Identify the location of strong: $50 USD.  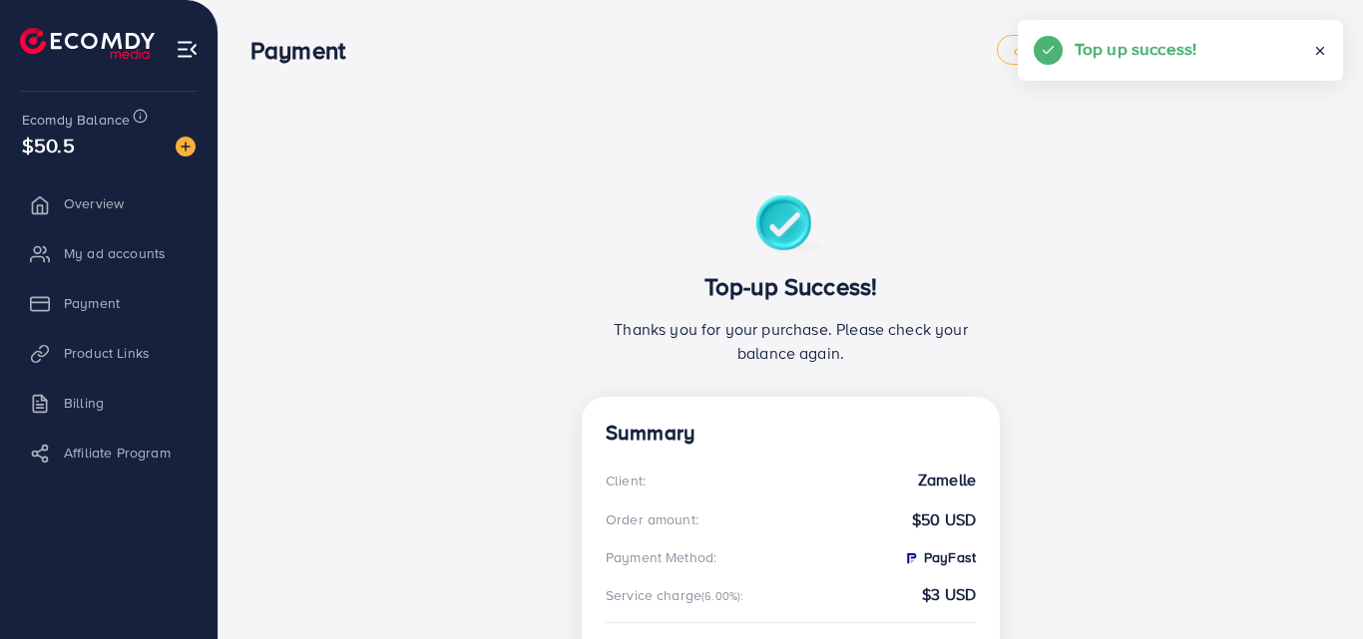
(944, 520).